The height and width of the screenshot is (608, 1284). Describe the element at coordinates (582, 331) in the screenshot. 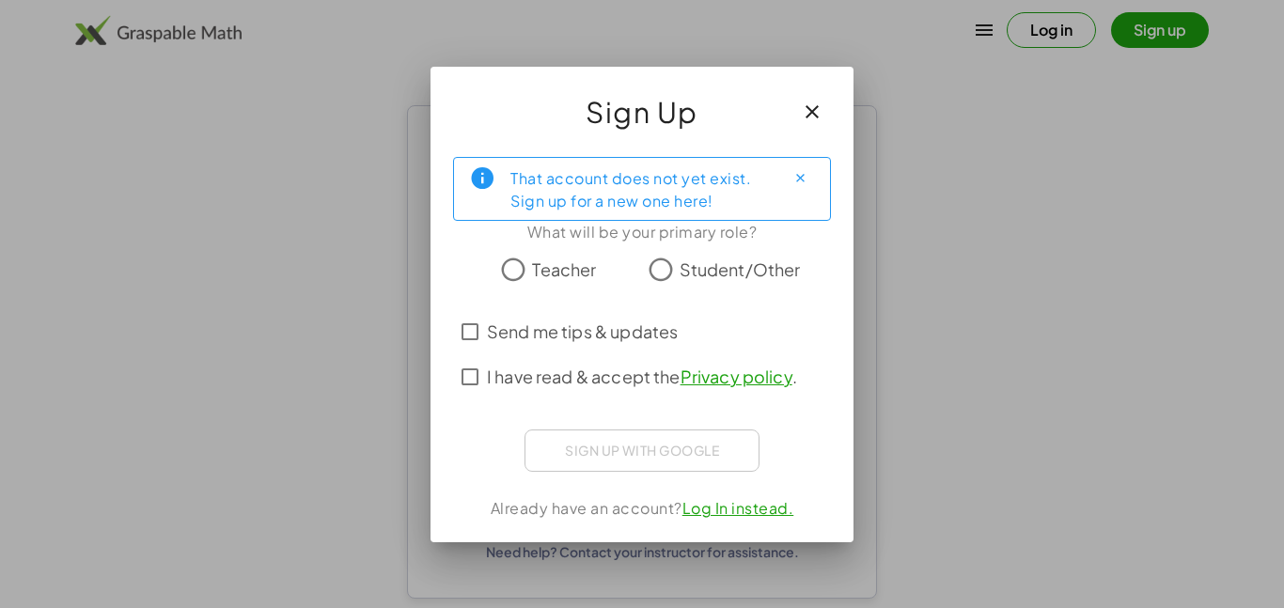

I see `span: Send me tips & updates` at that location.